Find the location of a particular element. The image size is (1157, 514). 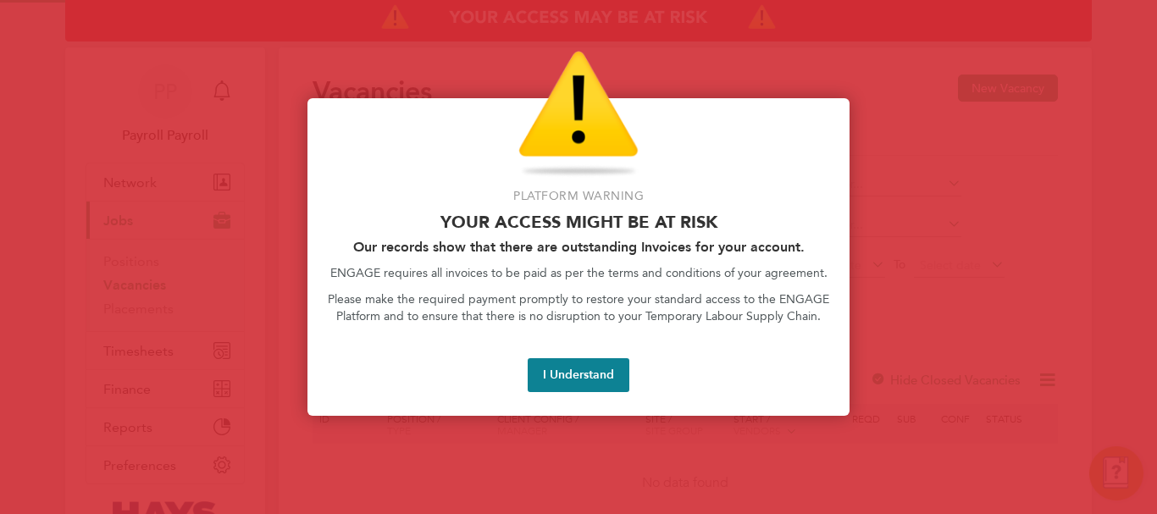

div: Access At Risk is located at coordinates (579, 257).